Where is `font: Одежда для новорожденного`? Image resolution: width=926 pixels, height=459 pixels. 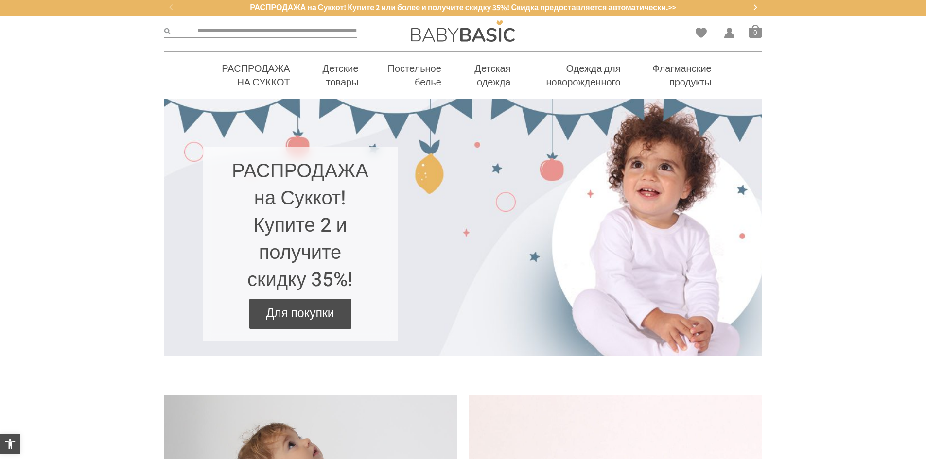
font: Одежда для новорожденного is located at coordinates (583, 75).